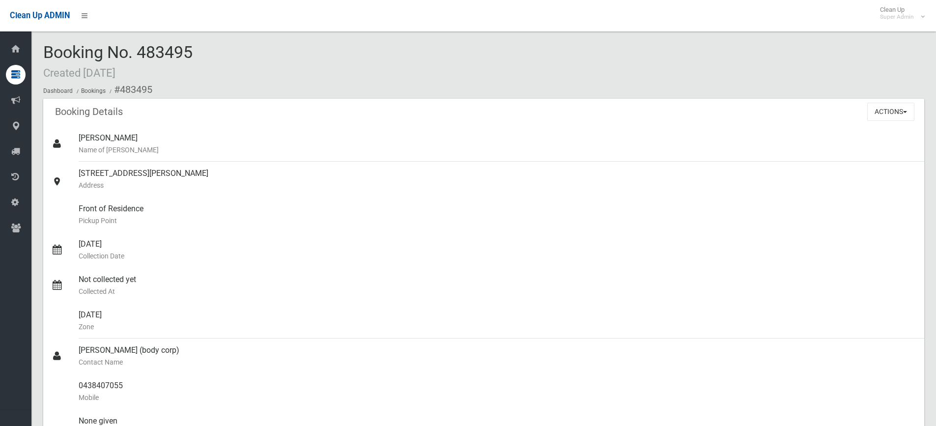 Image resolution: width=936 pixels, height=426 pixels. What do you see at coordinates (497, 327) in the screenshot?
I see `small: Zone` at bounding box center [497, 327].